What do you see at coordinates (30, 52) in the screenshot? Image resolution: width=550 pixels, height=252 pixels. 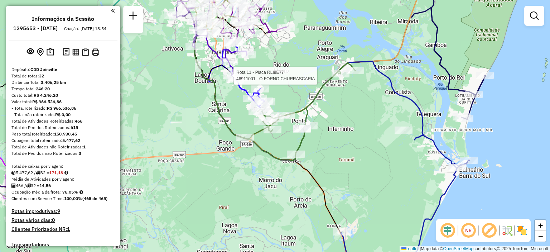 I see `button: Exibir sessão original` at bounding box center [30, 52].